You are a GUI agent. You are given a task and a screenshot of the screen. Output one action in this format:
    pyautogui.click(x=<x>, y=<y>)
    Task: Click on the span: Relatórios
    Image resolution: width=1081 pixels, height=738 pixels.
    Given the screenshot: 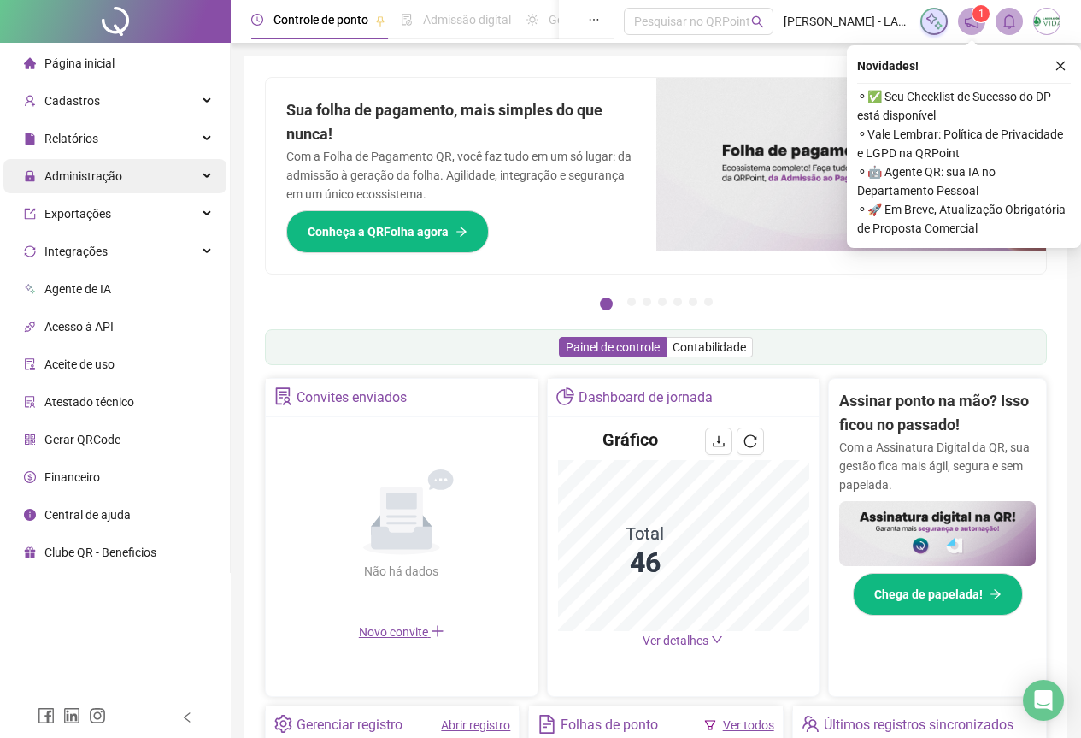 What is the action you would take?
    pyautogui.click(x=71, y=138)
    